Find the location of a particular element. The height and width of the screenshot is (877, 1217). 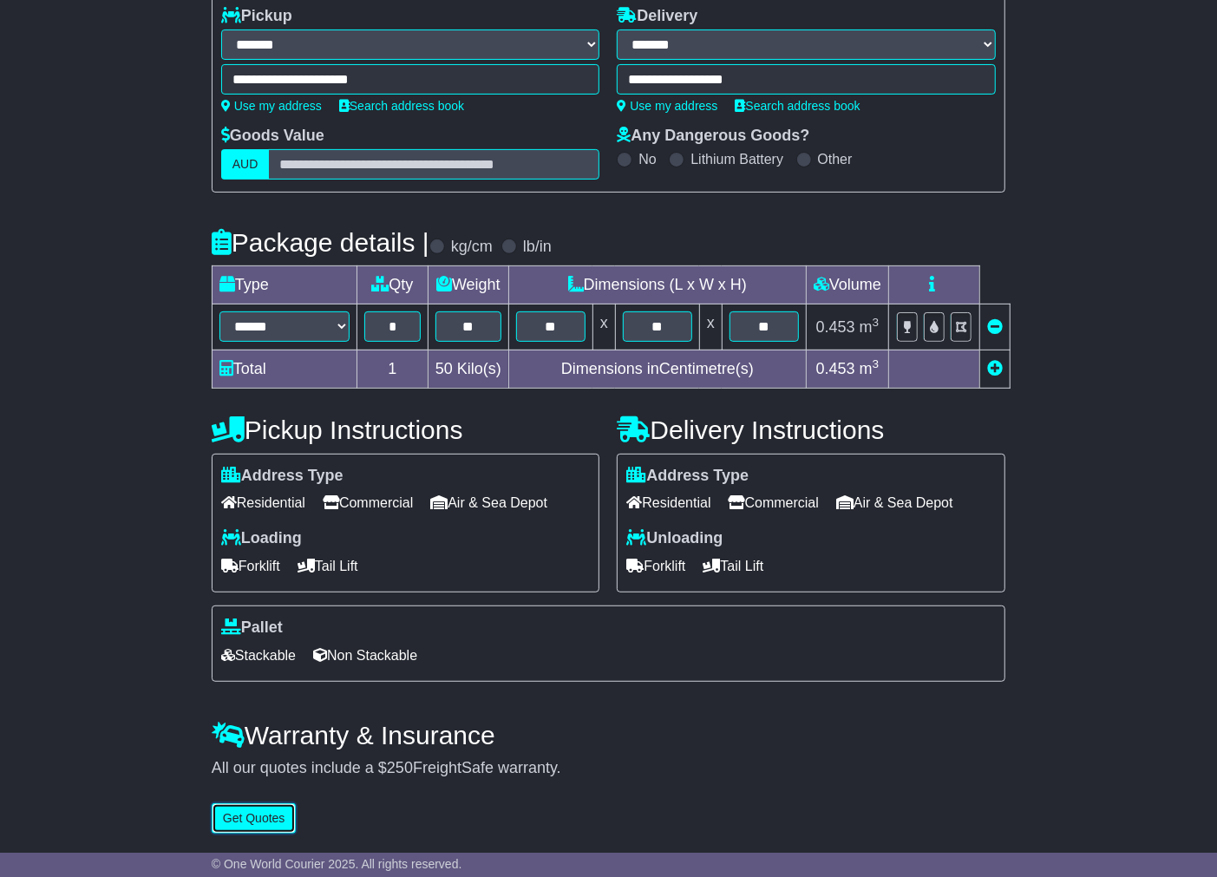

td: Volume is located at coordinates (847, 285).